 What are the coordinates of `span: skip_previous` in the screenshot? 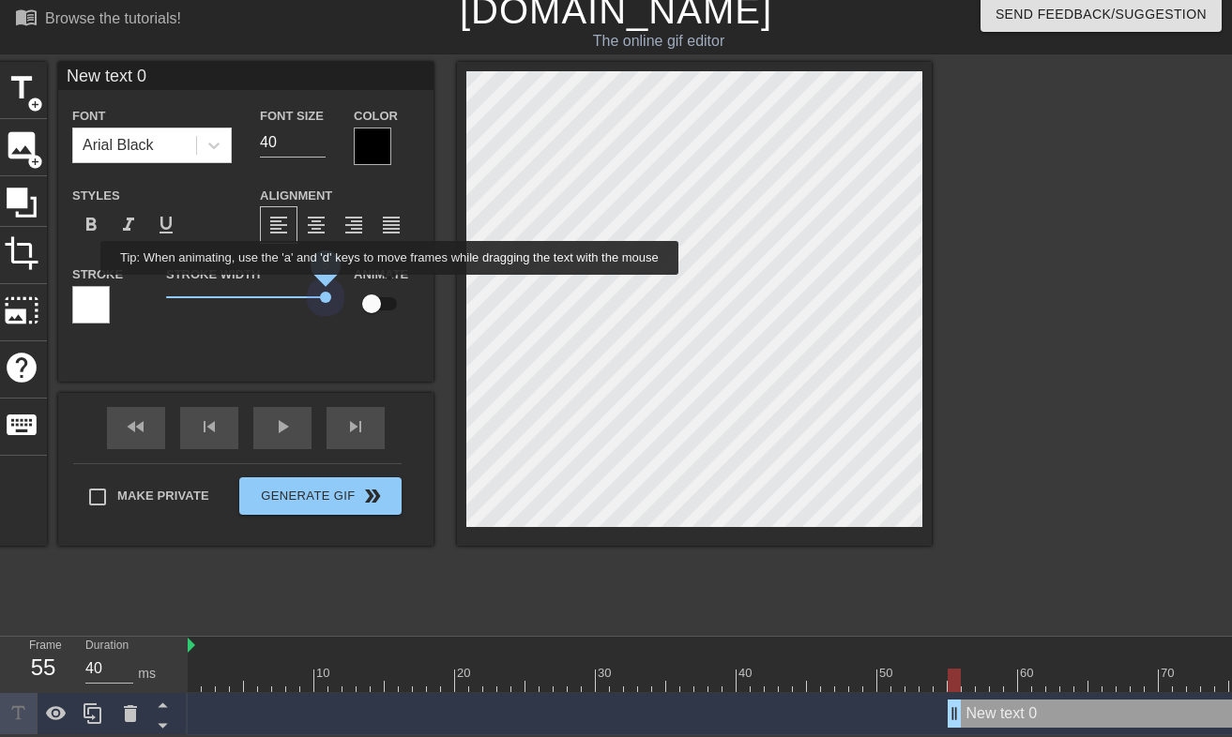 It's located at (209, 427).